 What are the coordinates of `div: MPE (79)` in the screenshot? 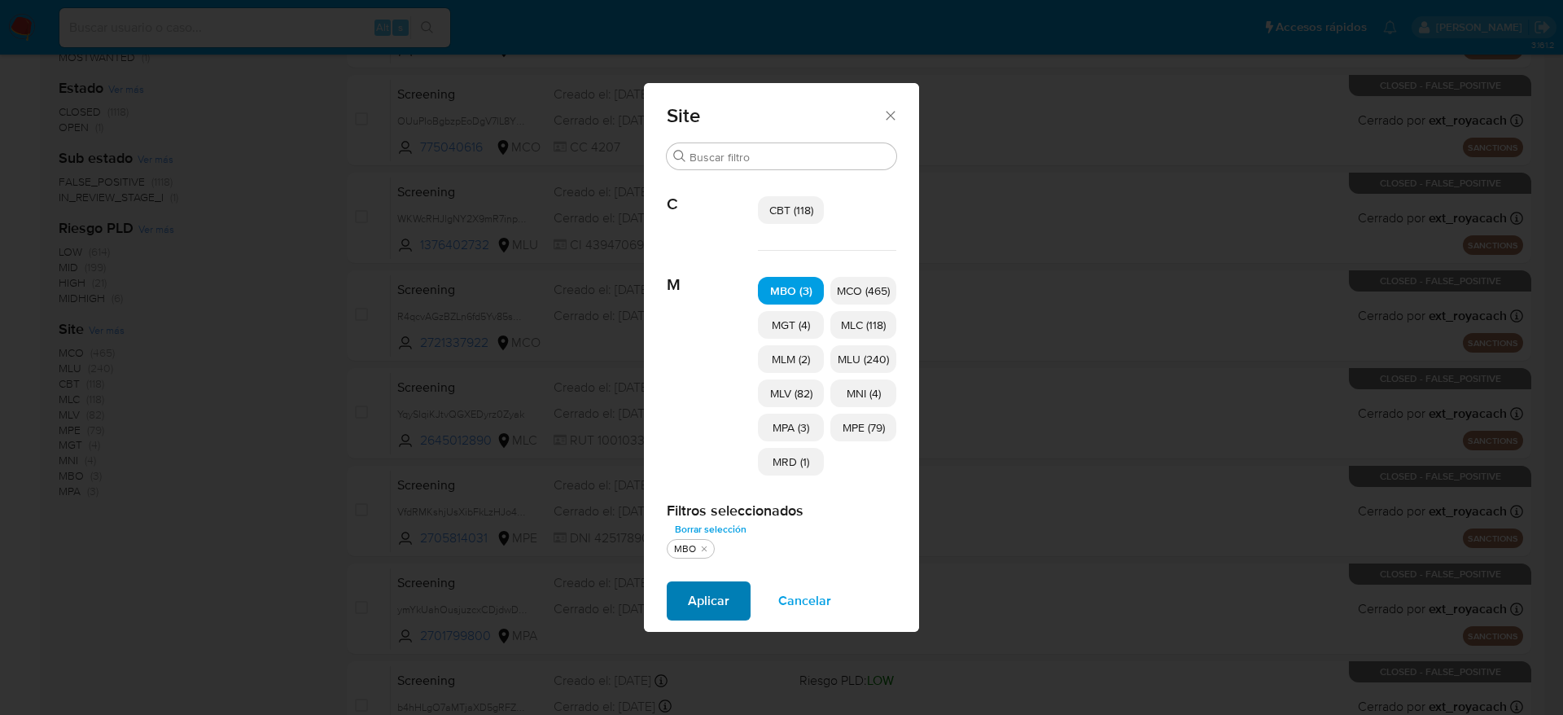 It's located at (863, 427).